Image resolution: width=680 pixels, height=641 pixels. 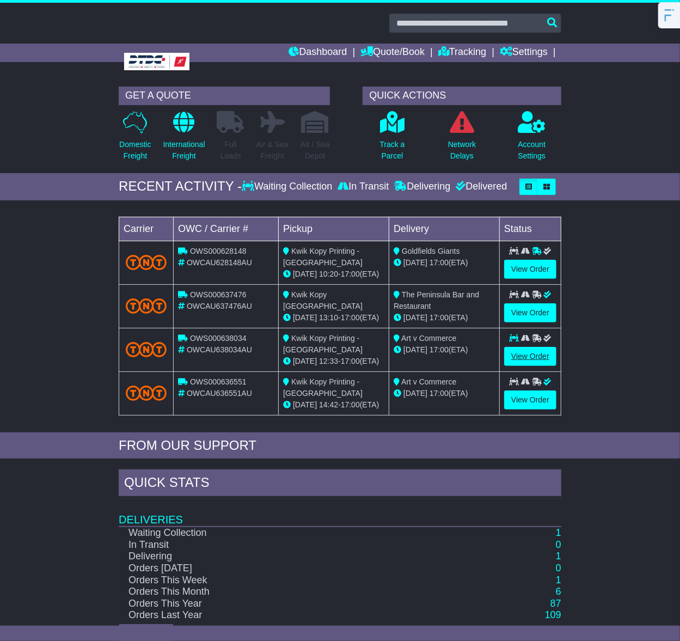 I want to click on div: QUICK ACTIONS, so click(x=462, y=96).